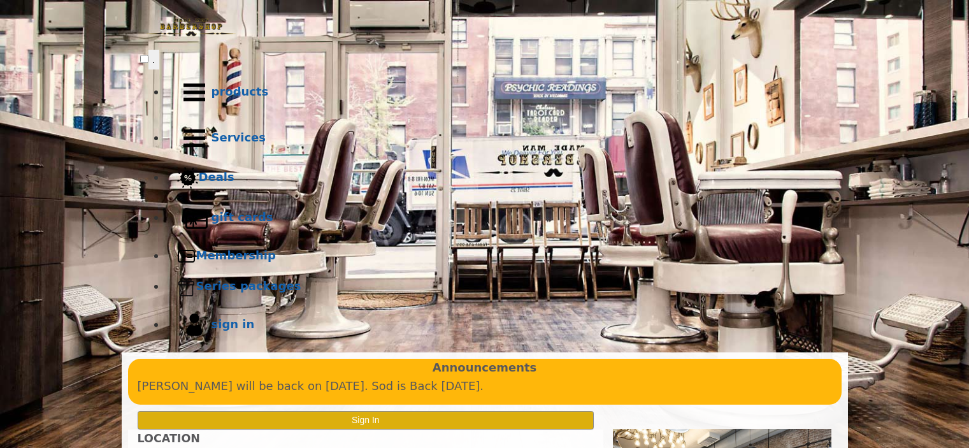 This screenshot has width=969, height=448. Describe the element at coordinates (498, 256) in the screenshot. I see `a: MembershipMembership` at that location.